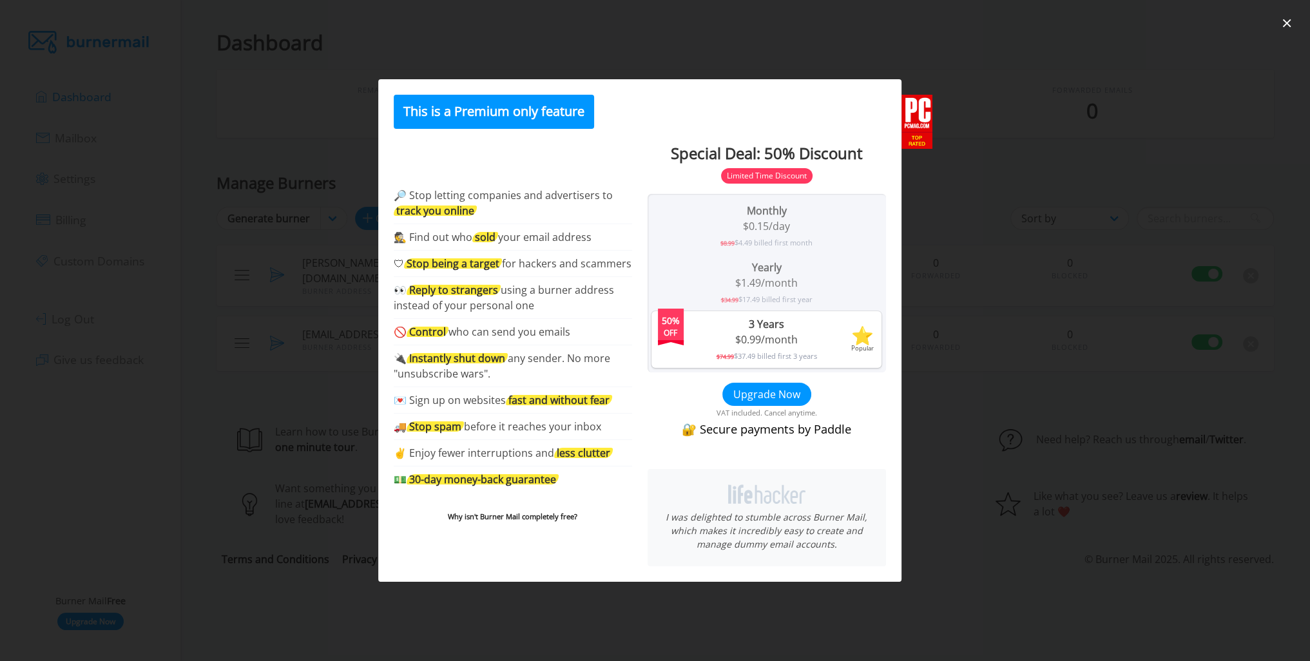  What do you see at coordinates (513, 332) in the screenshot?
I see `li: 🚫 who can send you emails` at bounding box center [513, 332].